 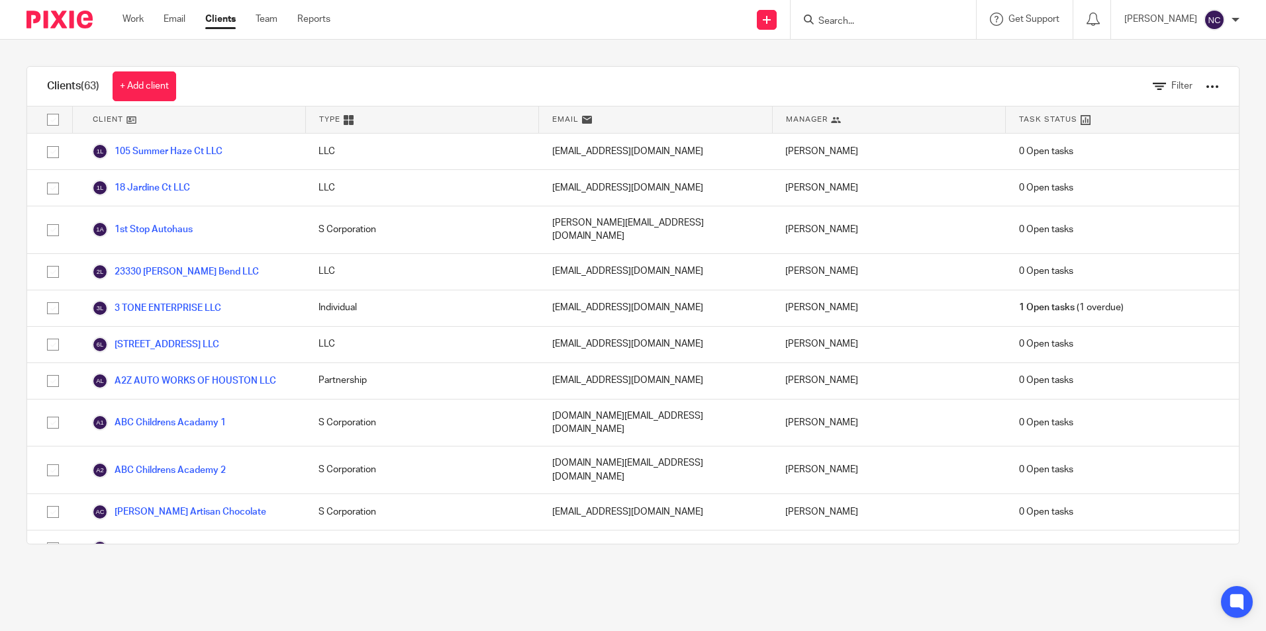 I want to click on img: Pixie, so click(x=60, y=19).